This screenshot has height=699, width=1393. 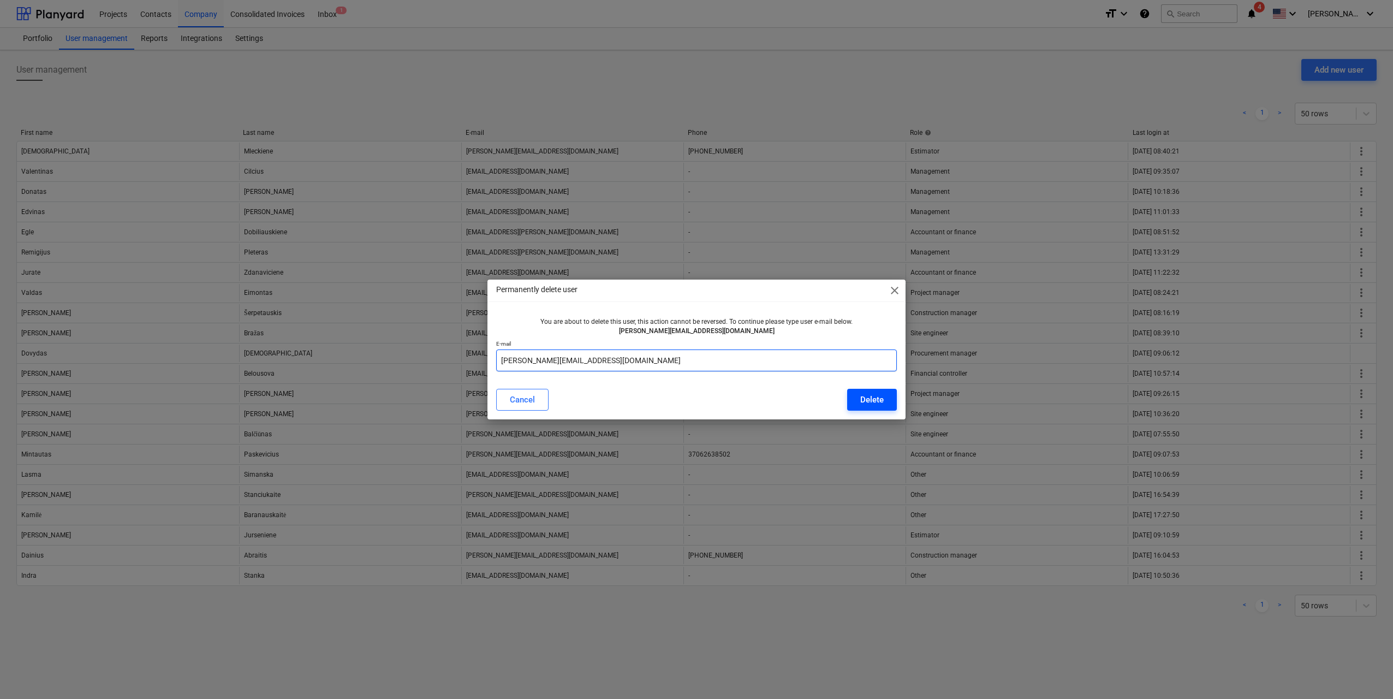 What do you see at coordinates (872, 400) in the screenshot?
I see `div: Delete` at bounding box center [872, 400].